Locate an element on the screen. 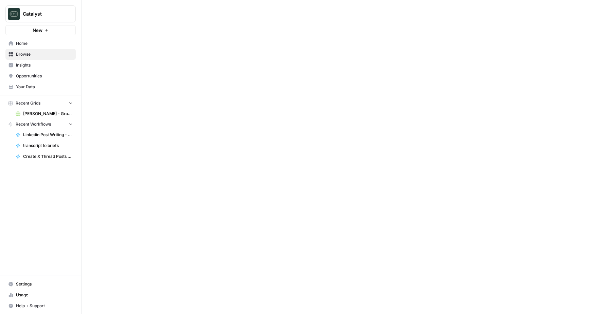 The height and width of the screenshot is (314, 615). a: Browse is located at coordinates (40, 54).